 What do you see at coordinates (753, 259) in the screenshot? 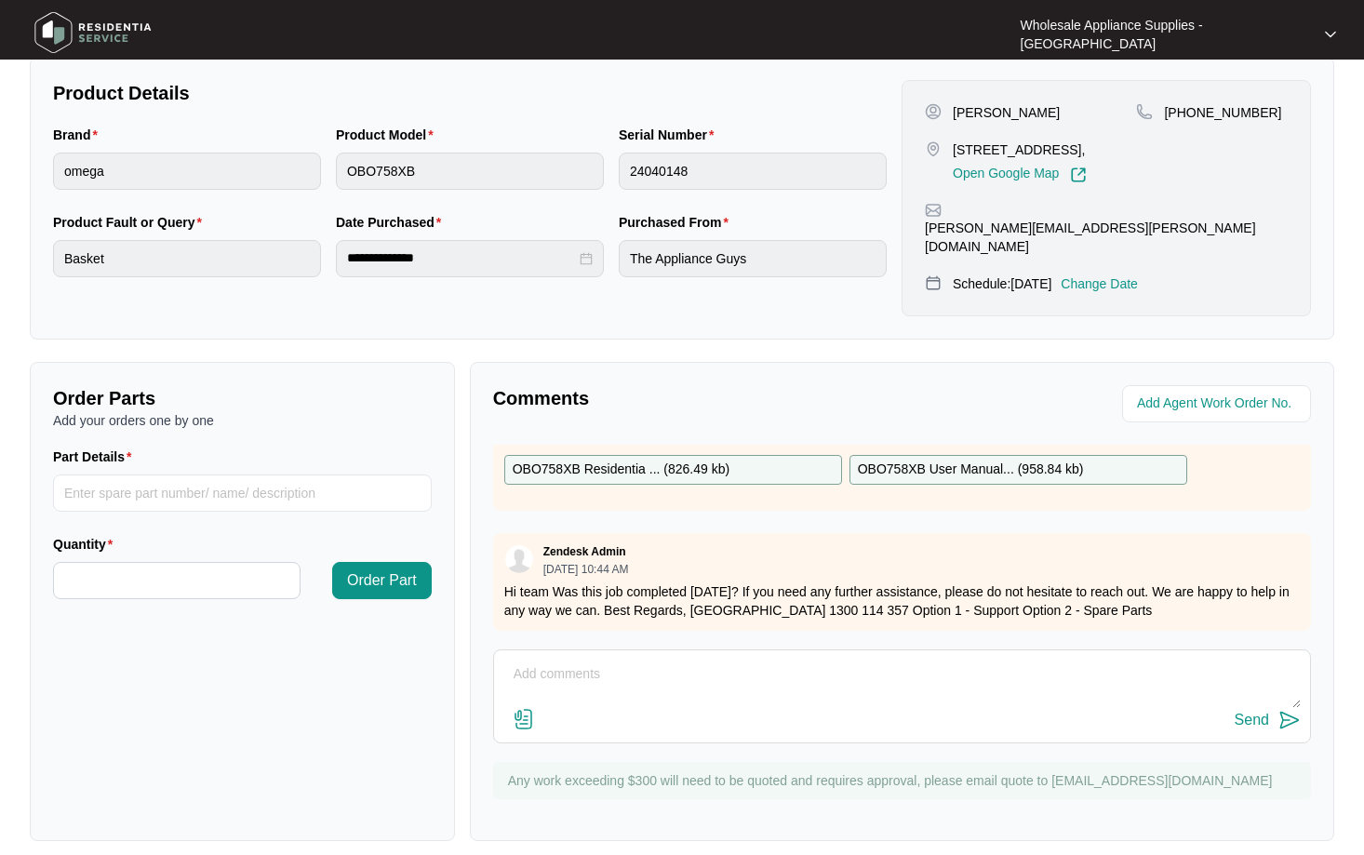
I see `input: Purchased From` at bounding box center [753, 259].